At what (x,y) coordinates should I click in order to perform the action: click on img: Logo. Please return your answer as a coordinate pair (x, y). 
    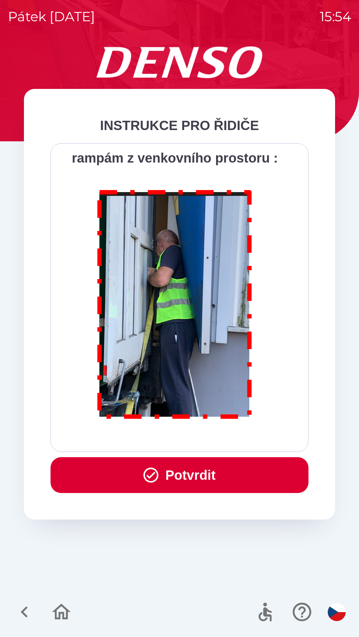
    Looking at the image, I should click on (179, 62).